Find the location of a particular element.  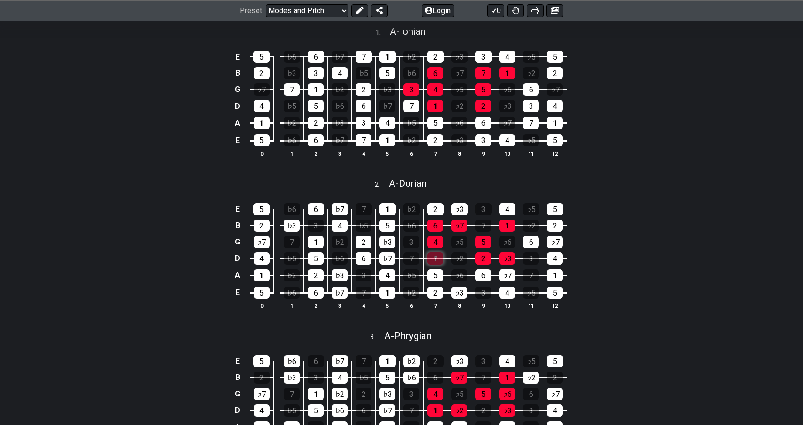

button: Print is located at coordinates (535, 10).